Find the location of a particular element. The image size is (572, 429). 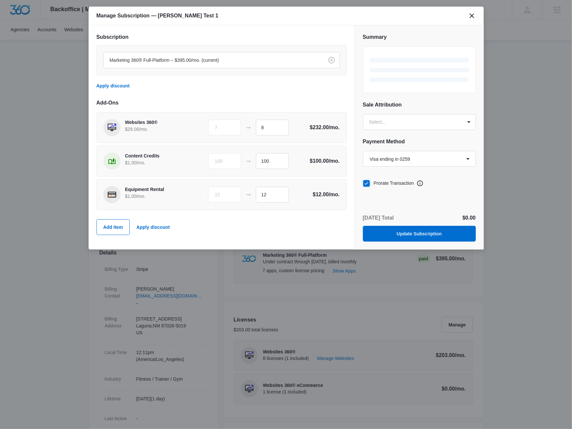

p: Websites 360® is located at coordinates (154, 122).